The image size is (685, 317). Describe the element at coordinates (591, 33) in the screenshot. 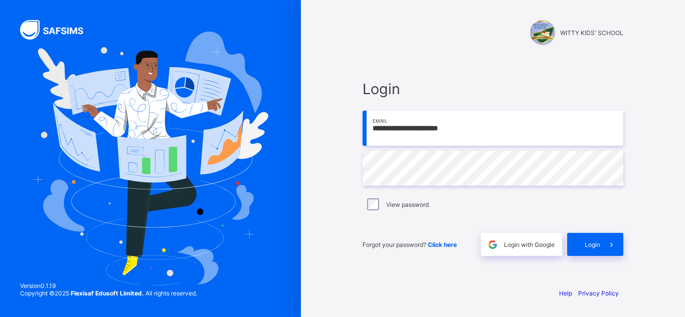

I see `span: WITTY KIDS' SCHOOL` at that location.